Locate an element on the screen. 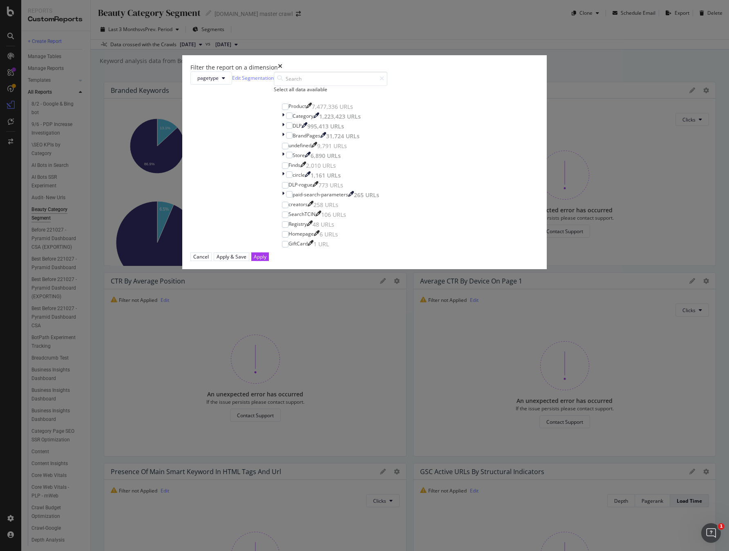 This screenshot has height=551, width=729. div: 31,724 URLs is located at coordinates (343, 136).